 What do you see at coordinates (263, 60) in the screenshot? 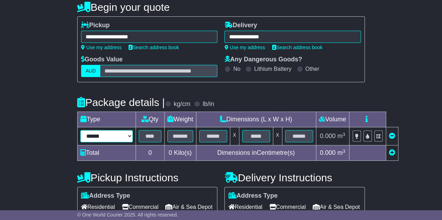
I see `label: Any Dangerous Goods?` at bounding box center [263, 60].